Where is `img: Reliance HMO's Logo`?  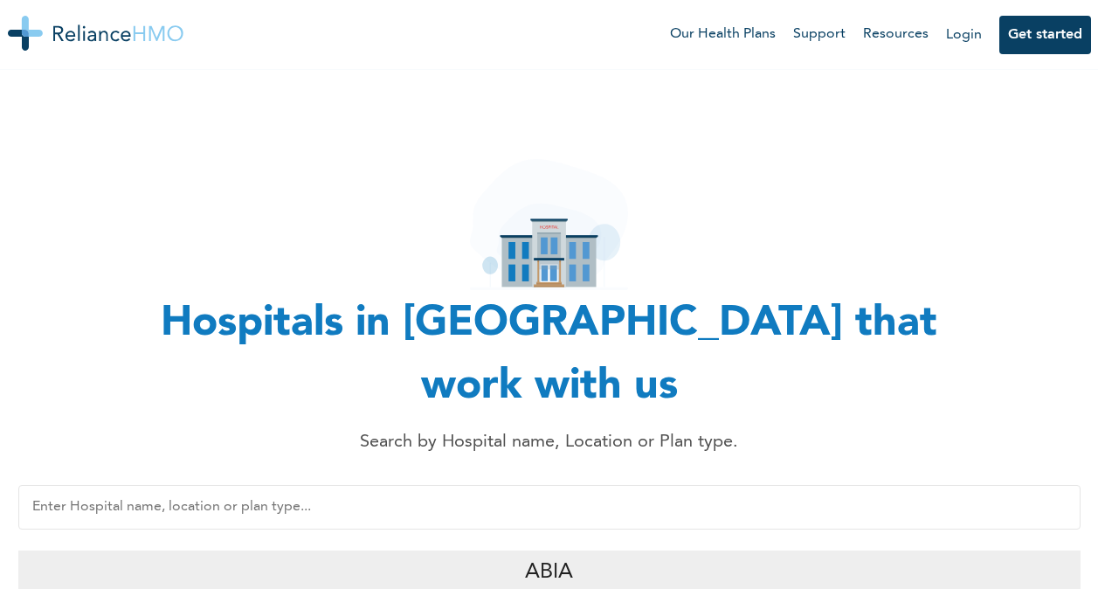 img: Reliance HMO's Logo is located at coordinates (95, 33).